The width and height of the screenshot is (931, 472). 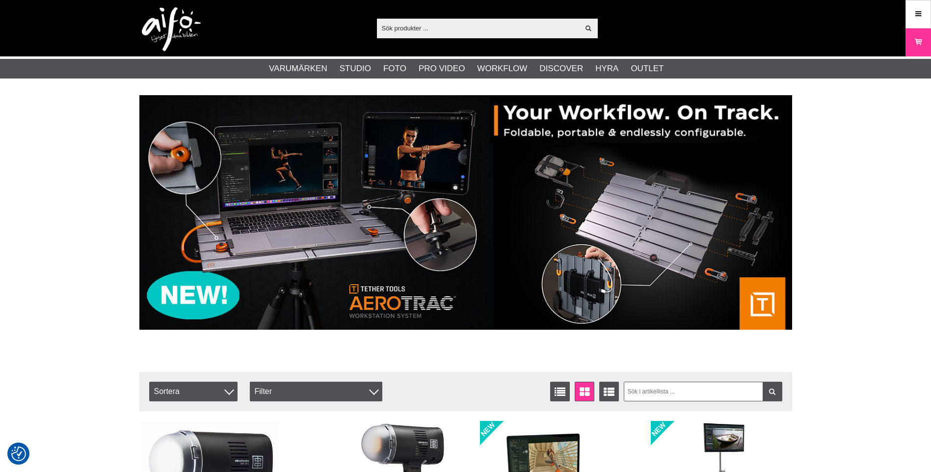 What do you see at coordinates (702, 391) in the screenshot?
I see `input: Sök i artikellista ...` at bounding box center [702, 391].